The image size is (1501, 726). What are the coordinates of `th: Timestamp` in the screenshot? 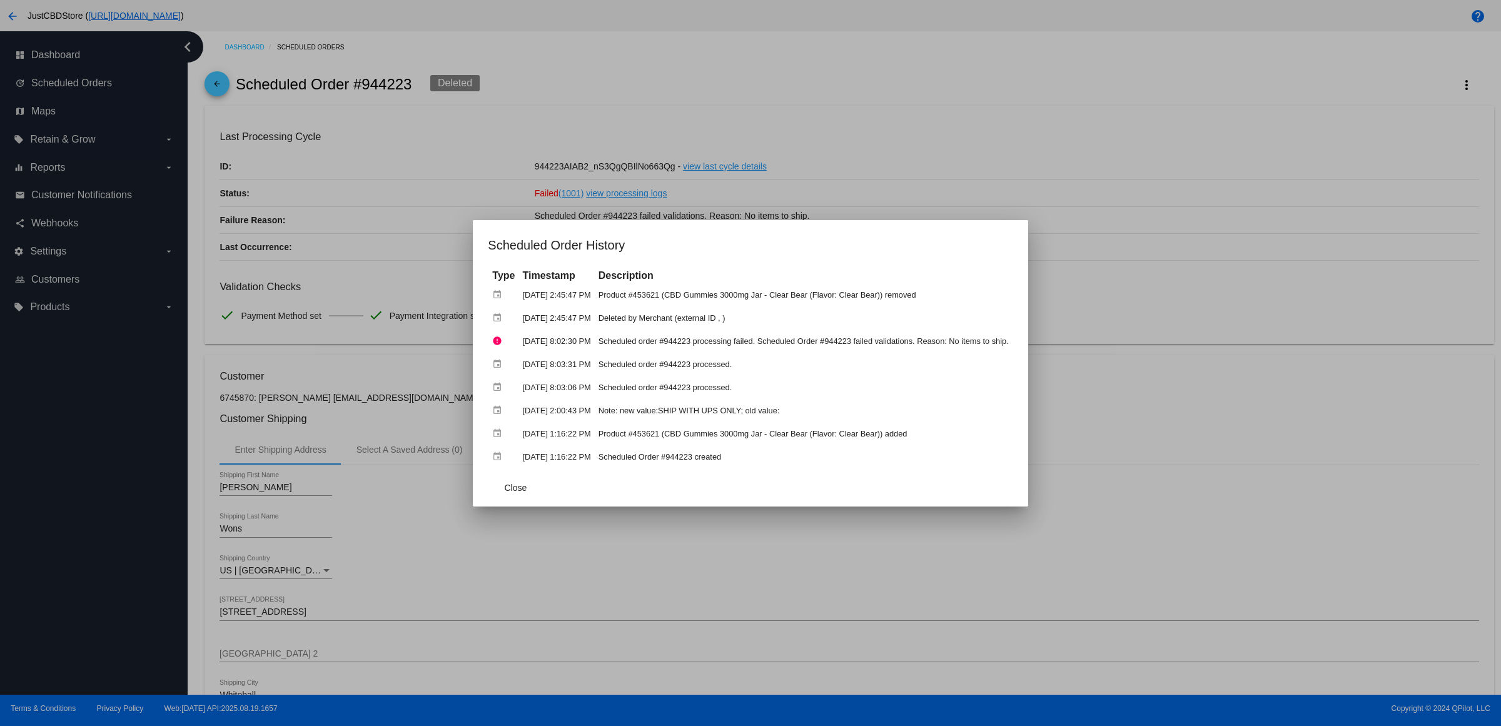 It's located at (556, 276).